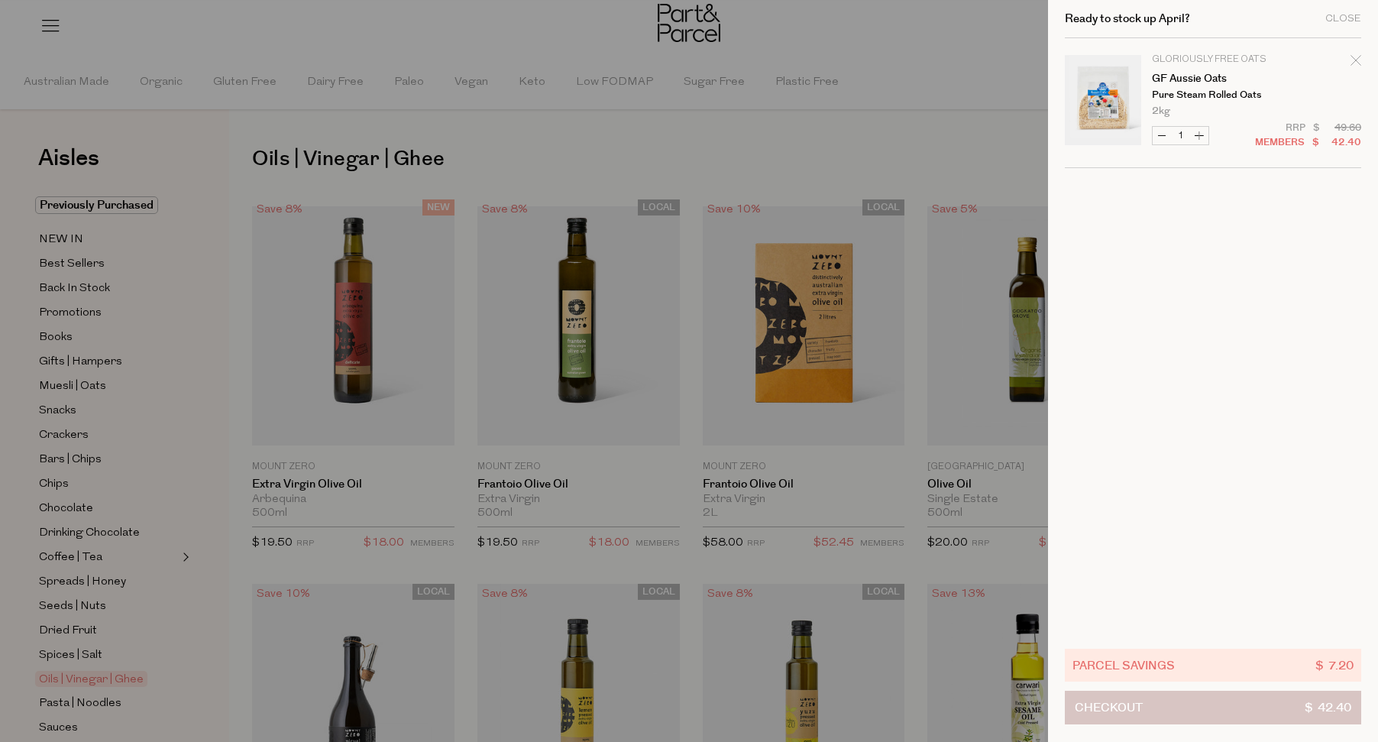  Describe the element at coordinates (1356, 63) in the screenshot. I see `div: Remove GF Aussie Oats` at that location.